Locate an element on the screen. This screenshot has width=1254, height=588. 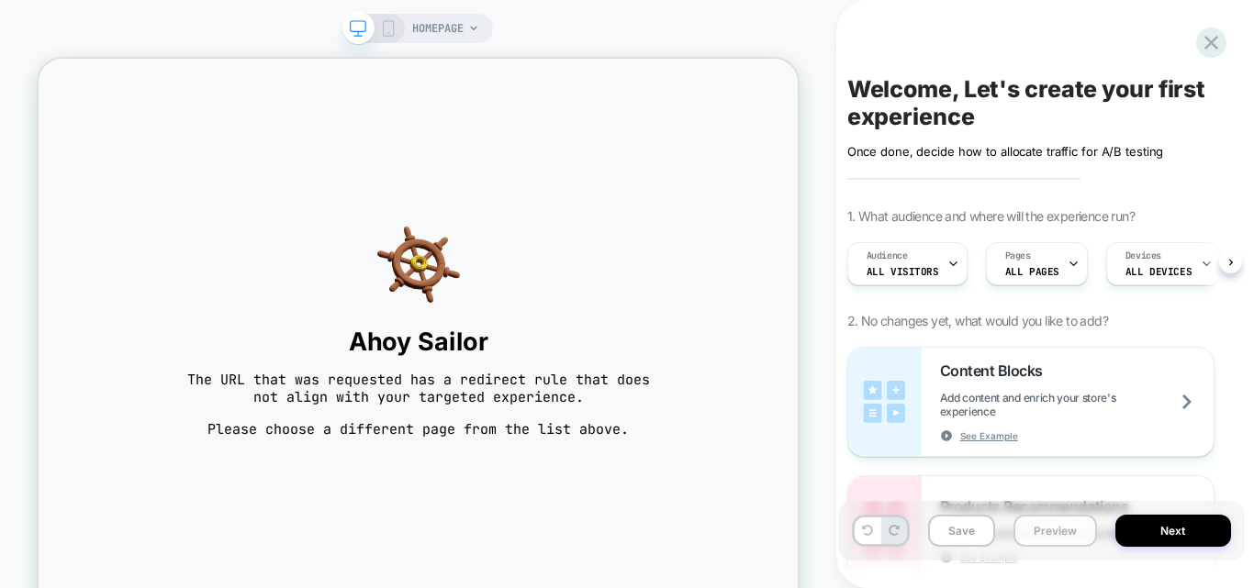
button: Next is located at coordinates (1173, 530).